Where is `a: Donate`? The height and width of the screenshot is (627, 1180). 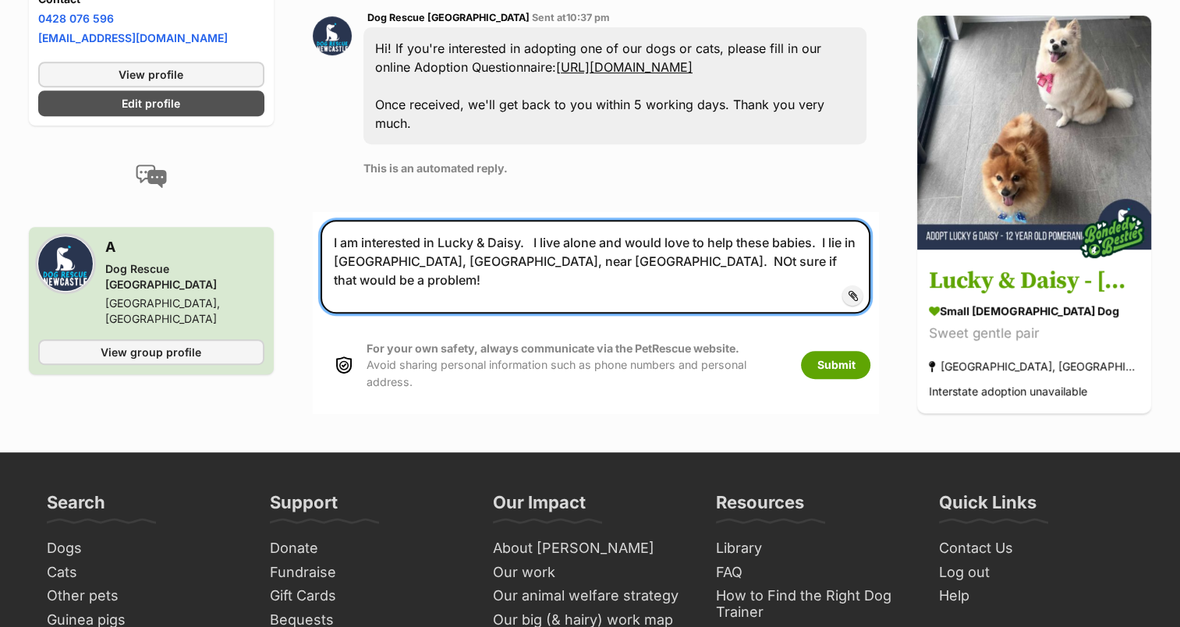 a: Donate is located at coordinates (367, 548).